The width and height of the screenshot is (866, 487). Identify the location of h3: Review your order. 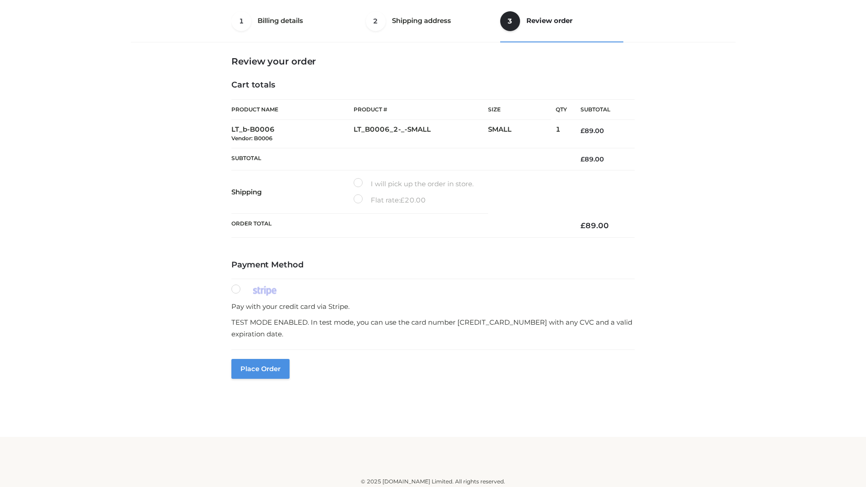
(433, 61).